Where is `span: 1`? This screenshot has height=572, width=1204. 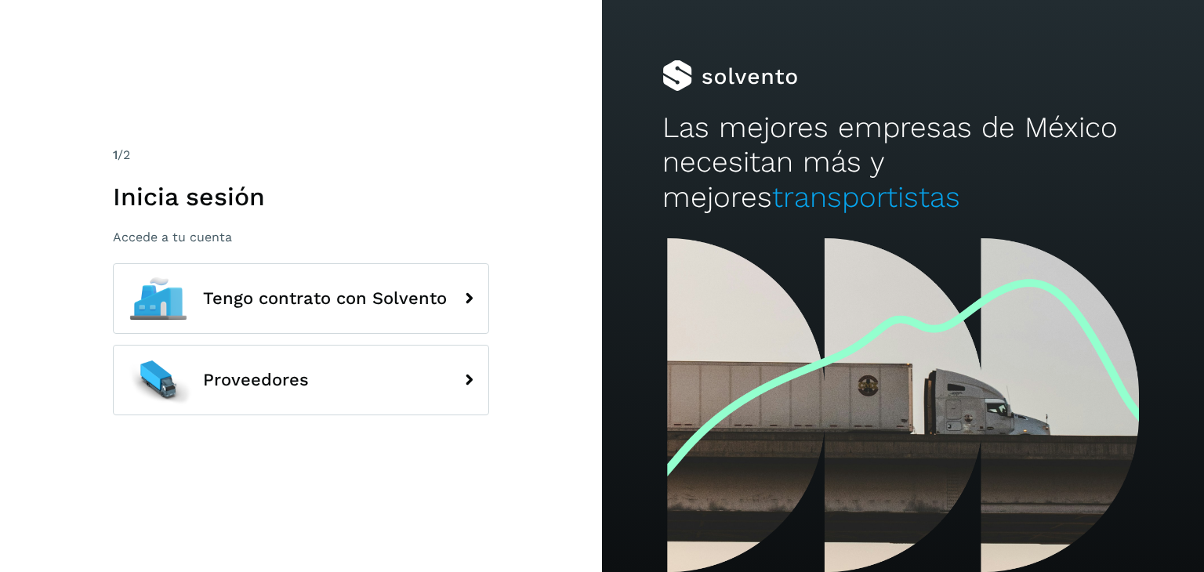 span: 1 is located at coordinates (115, 154).